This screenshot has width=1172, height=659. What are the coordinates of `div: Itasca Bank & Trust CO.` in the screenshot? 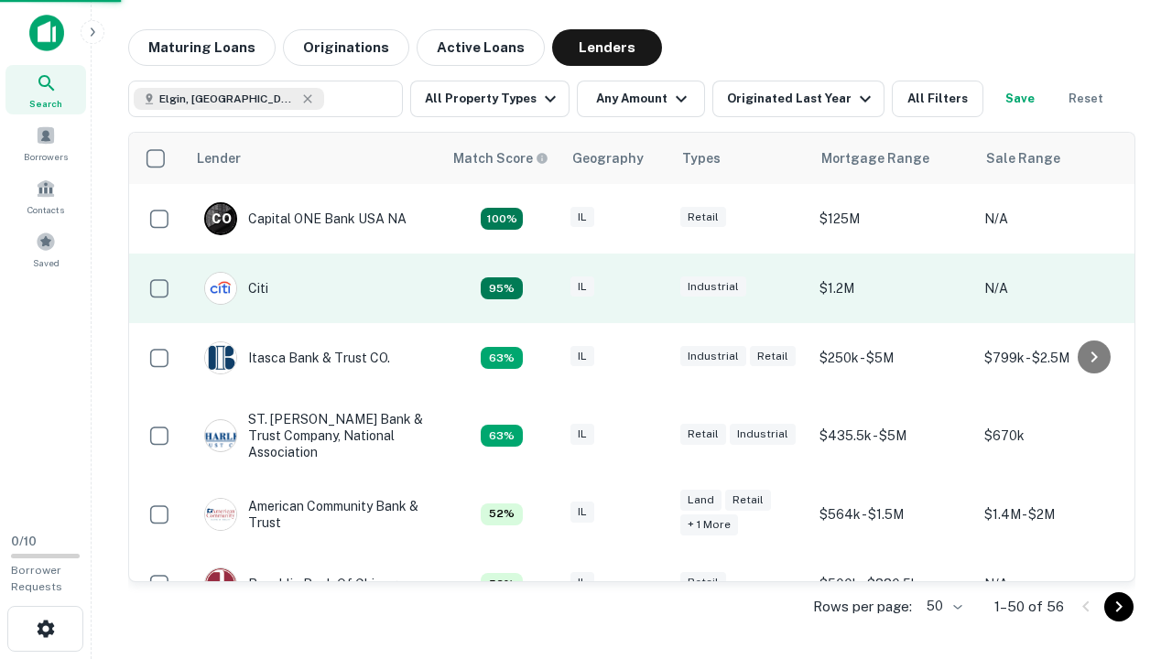 It's located at (297, 358).